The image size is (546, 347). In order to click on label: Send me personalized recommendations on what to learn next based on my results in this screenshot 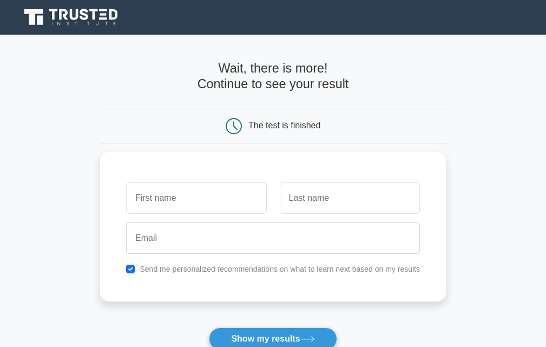, I will do `click(280, 269)`.